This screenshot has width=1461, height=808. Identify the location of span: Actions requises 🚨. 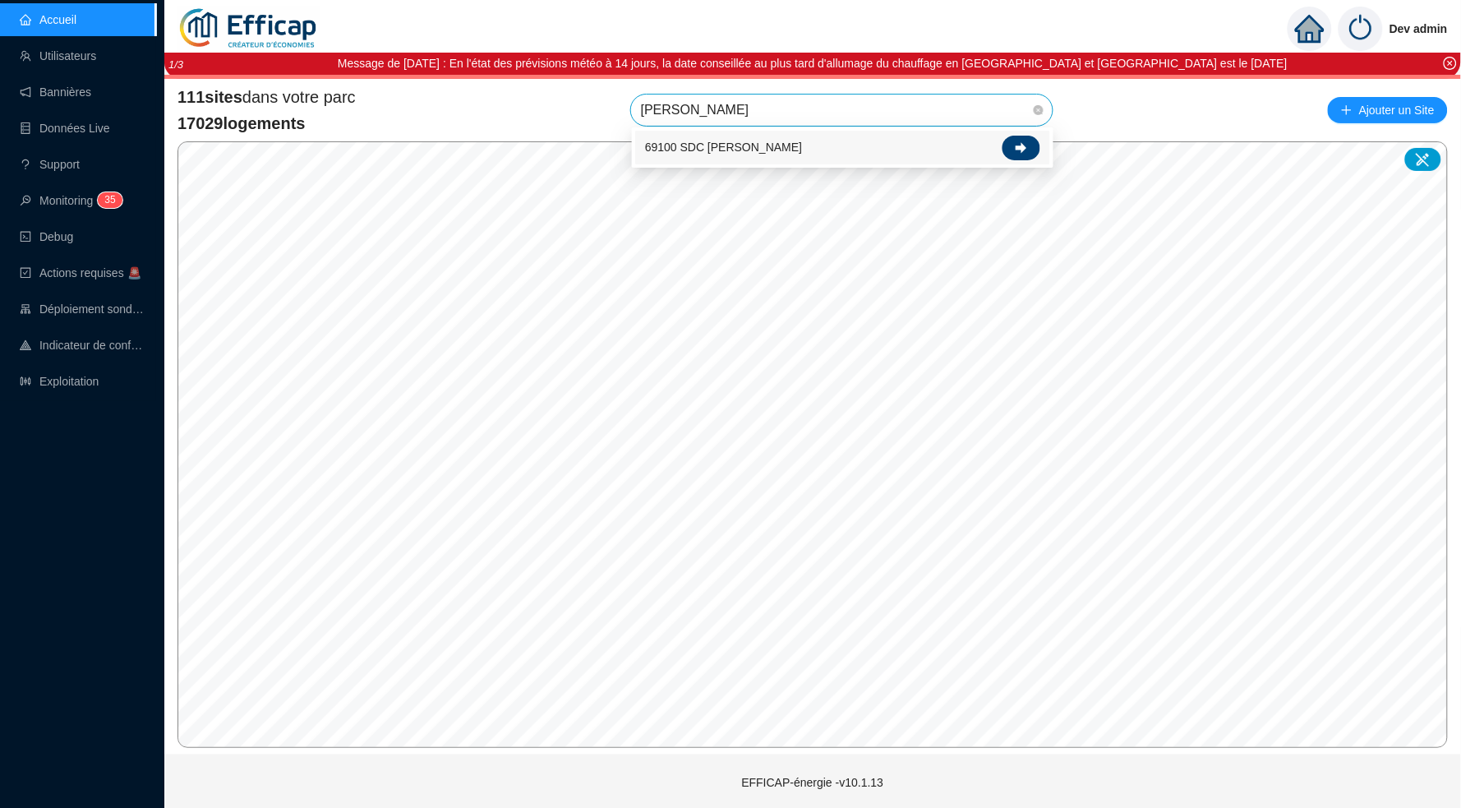
(90, 273).